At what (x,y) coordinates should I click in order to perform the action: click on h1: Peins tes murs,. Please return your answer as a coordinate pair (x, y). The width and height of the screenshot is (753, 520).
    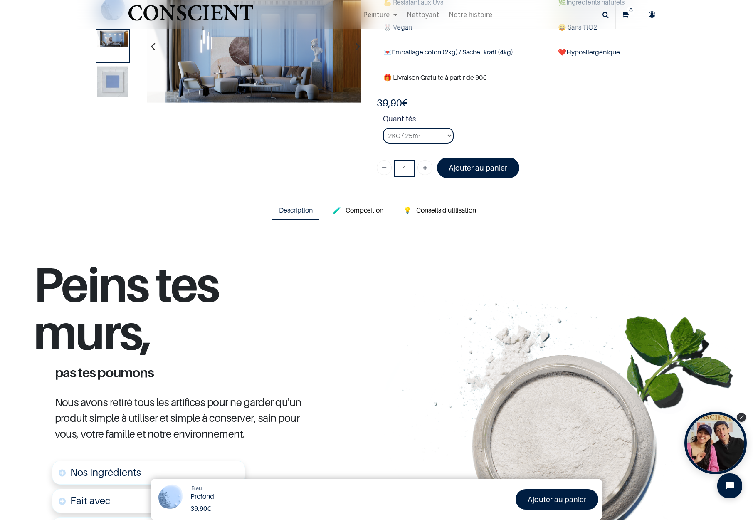
    Looking at the image, I should click on (186, 313).